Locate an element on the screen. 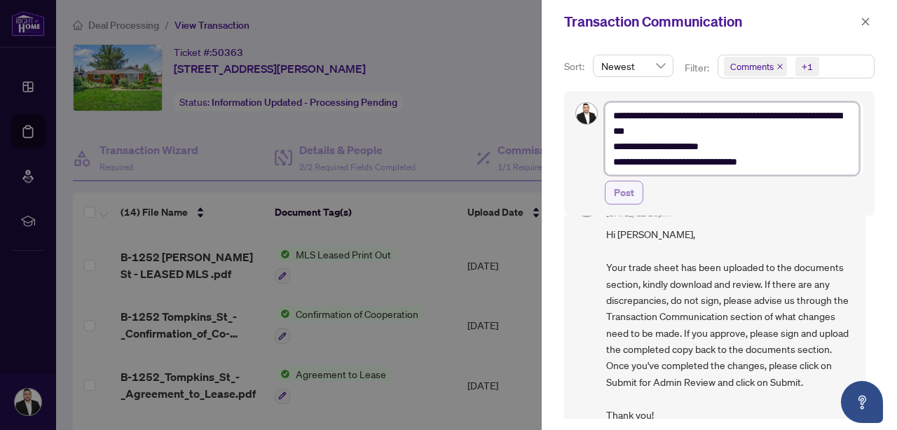 The image size is (897, 430). p: Filter: is located at coordinates (698, 68).